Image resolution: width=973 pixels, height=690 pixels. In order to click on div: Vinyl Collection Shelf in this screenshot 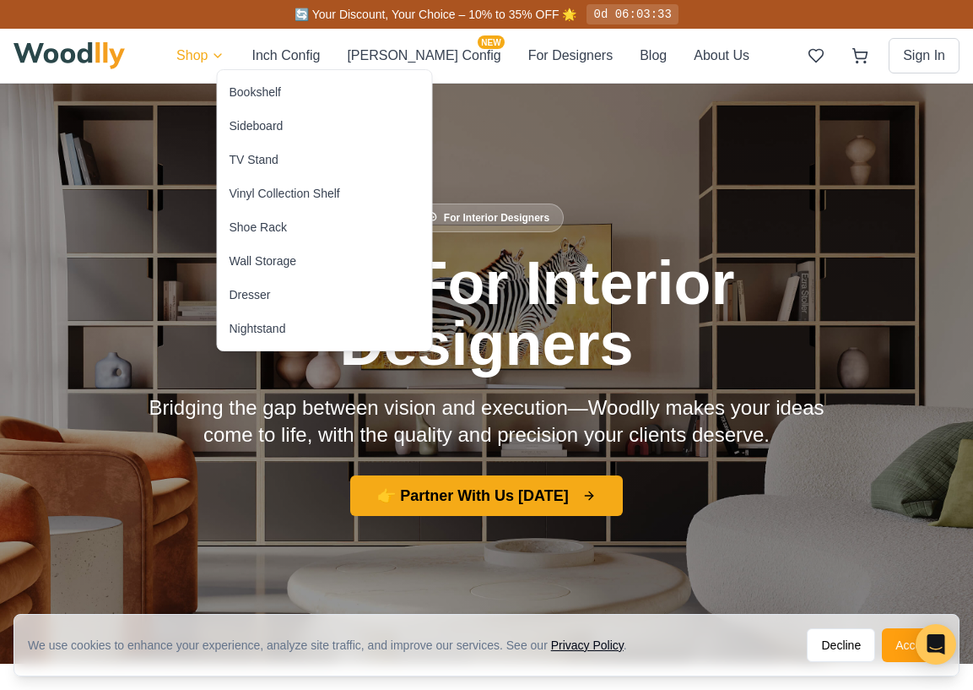, I will do `click(285, 193)`.